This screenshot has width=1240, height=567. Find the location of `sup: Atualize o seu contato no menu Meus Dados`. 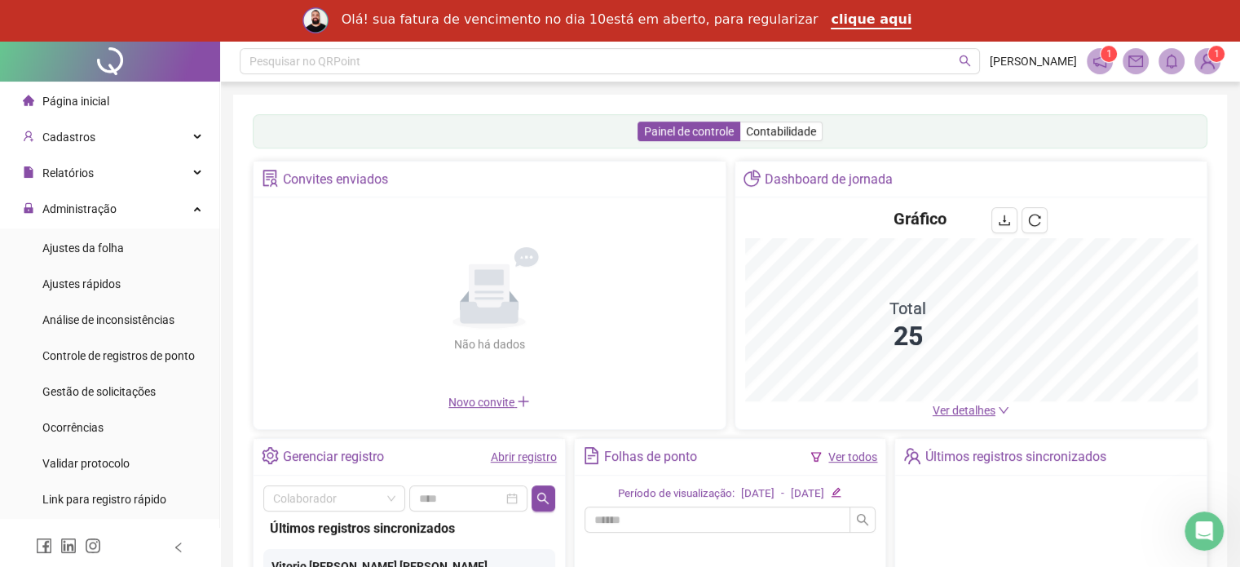

sup: Atualize o seu contato no menu Meus Dados is located at coordinates (1217, 54).